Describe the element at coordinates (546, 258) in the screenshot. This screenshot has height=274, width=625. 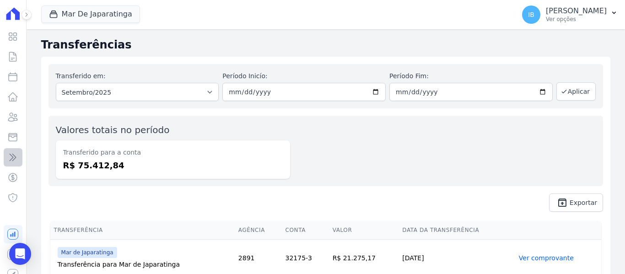
I see `a: Ver comprovante` at that location.